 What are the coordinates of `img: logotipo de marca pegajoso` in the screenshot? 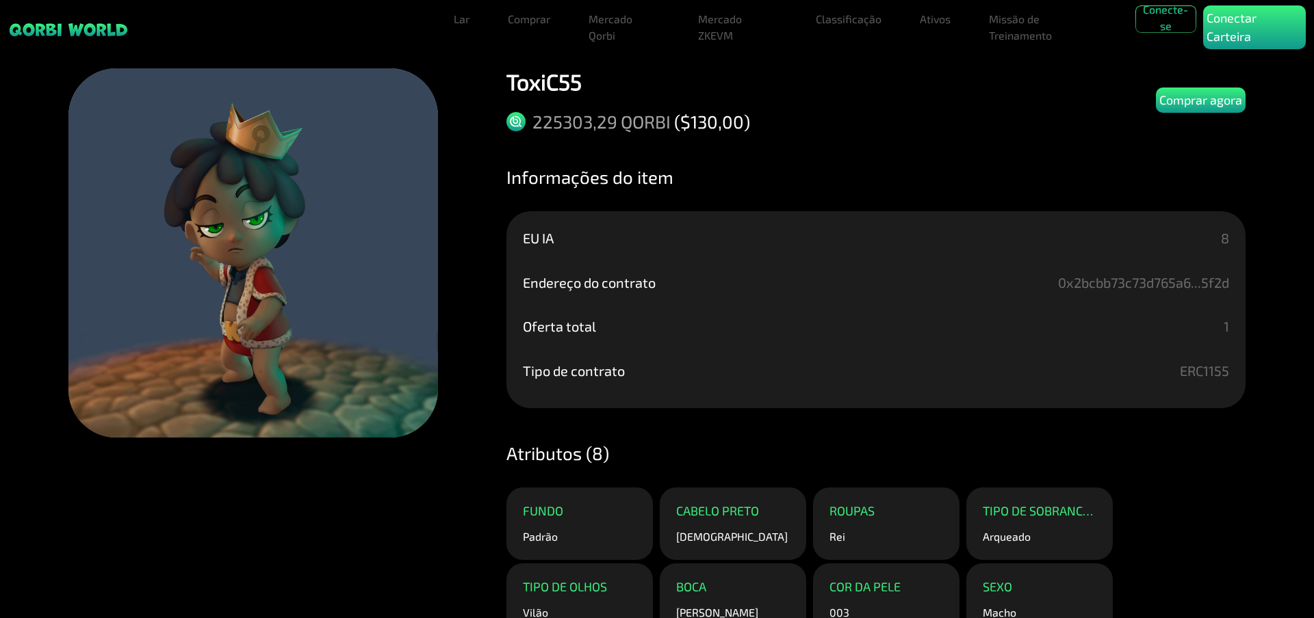 It's located at (68, 29).